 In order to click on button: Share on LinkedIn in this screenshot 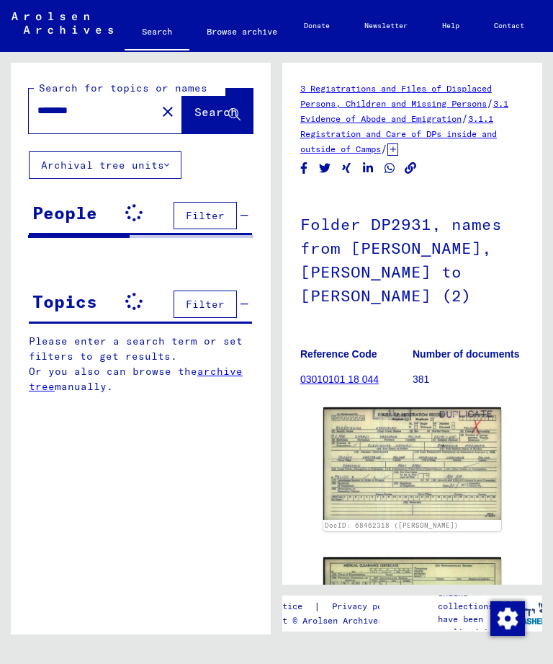, I will do `click(368, 168)`.